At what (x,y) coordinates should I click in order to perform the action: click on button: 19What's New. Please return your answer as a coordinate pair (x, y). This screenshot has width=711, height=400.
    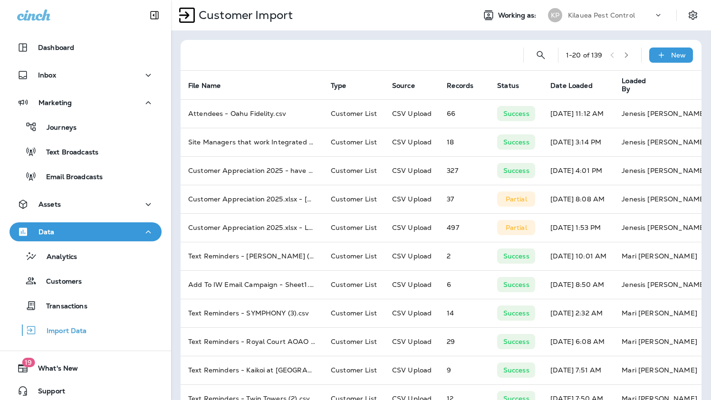
    Looking at the image, I should click on (86, 368).